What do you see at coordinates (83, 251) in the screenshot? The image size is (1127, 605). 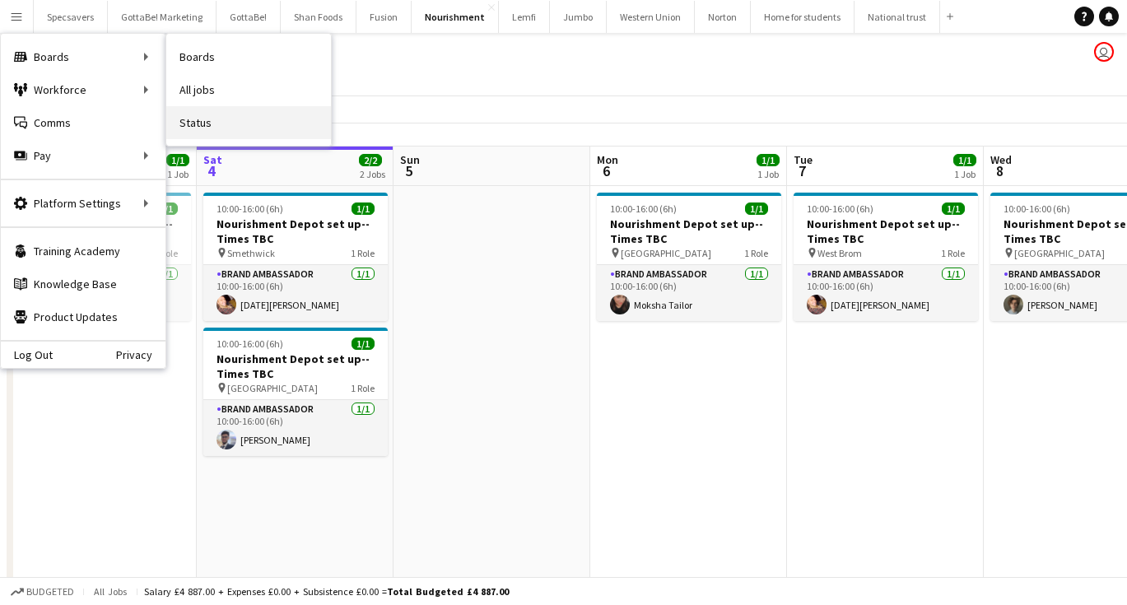 I see `a: Training Academy` at bounding box center [83, 251].